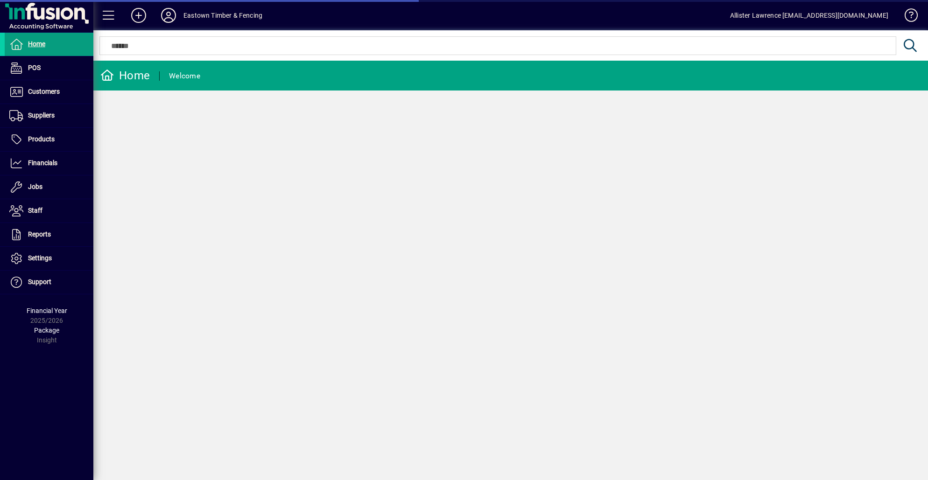 Image resolution: width=928 pixels, height=480 pixels. Describe the element at coordinates (42, 163) in the screenshot. I see `span: Financials` at that location.